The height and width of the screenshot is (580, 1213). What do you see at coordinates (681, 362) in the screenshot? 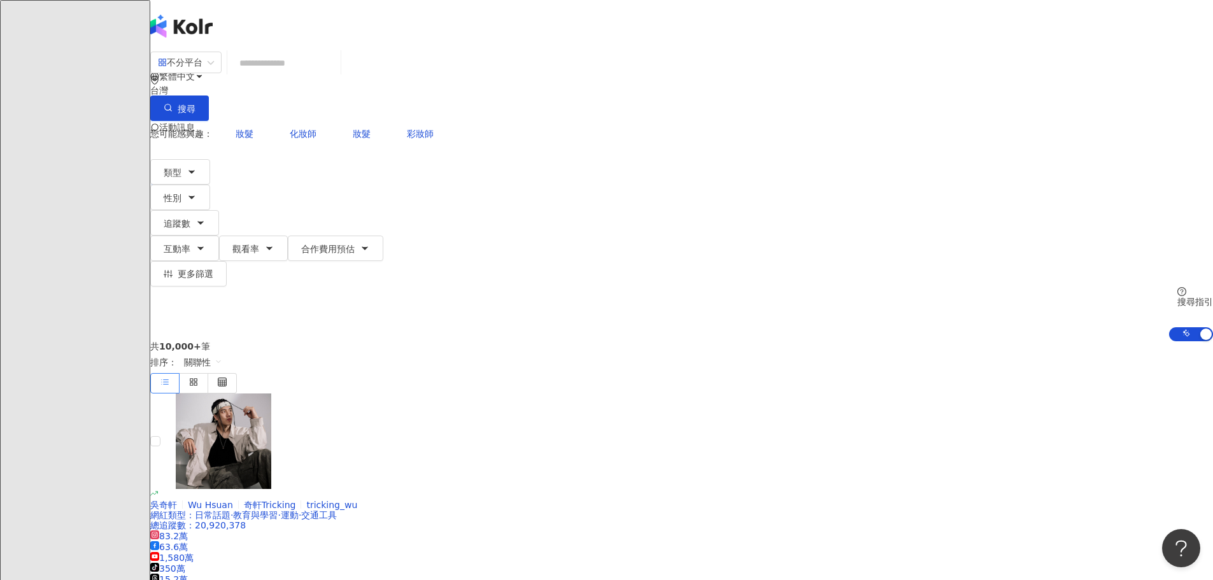
I see `div: 排序：` at bounding box center [681, 362].